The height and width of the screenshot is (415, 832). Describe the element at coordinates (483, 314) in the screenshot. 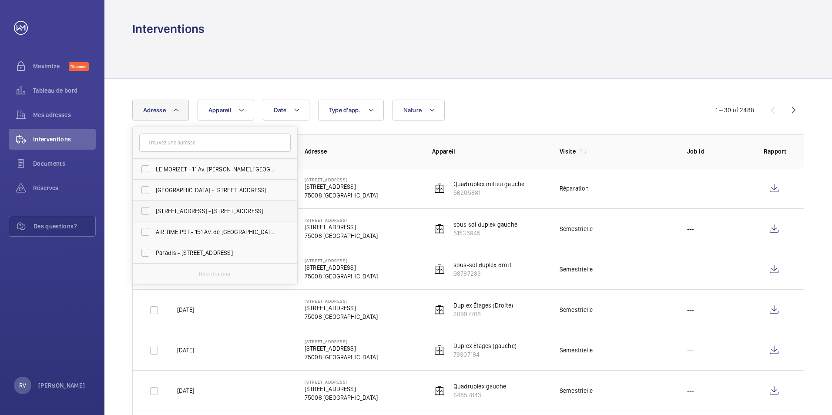

I see `p: 20997708` at that location.